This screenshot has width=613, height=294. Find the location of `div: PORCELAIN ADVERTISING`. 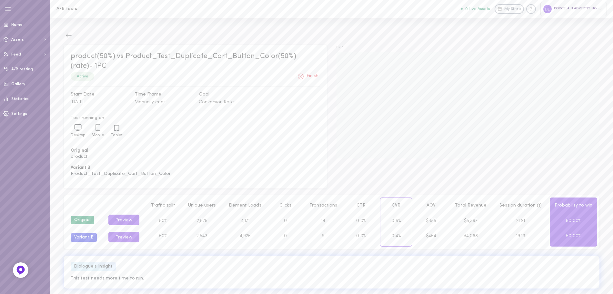

div: PORCELAIN ADVERTISING is located at coordinates (573, 9).